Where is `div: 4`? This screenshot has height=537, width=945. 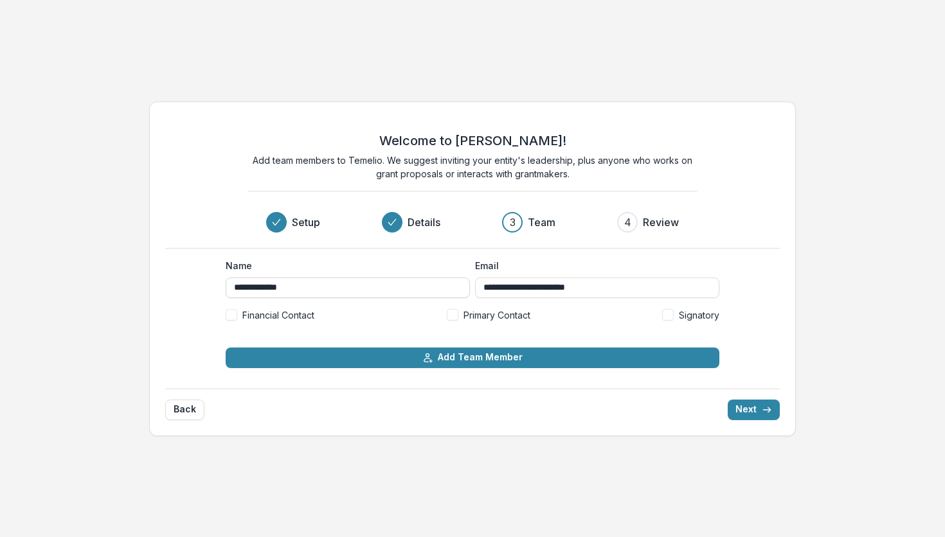
div: 4 is located at coordinates (627, 222).